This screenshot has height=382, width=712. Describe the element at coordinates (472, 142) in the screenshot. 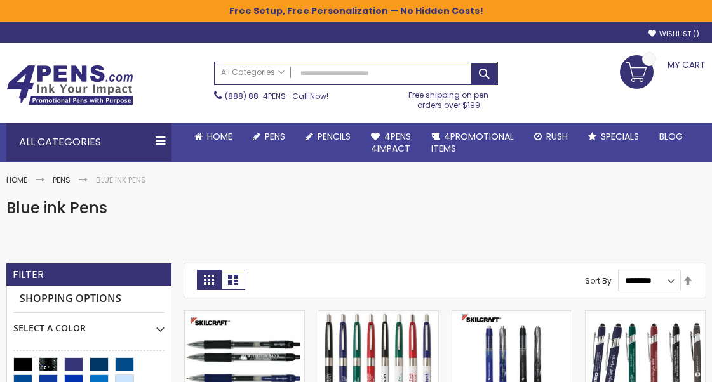

I see `span: 4PROMOTIONAL ITEMS` at that location.